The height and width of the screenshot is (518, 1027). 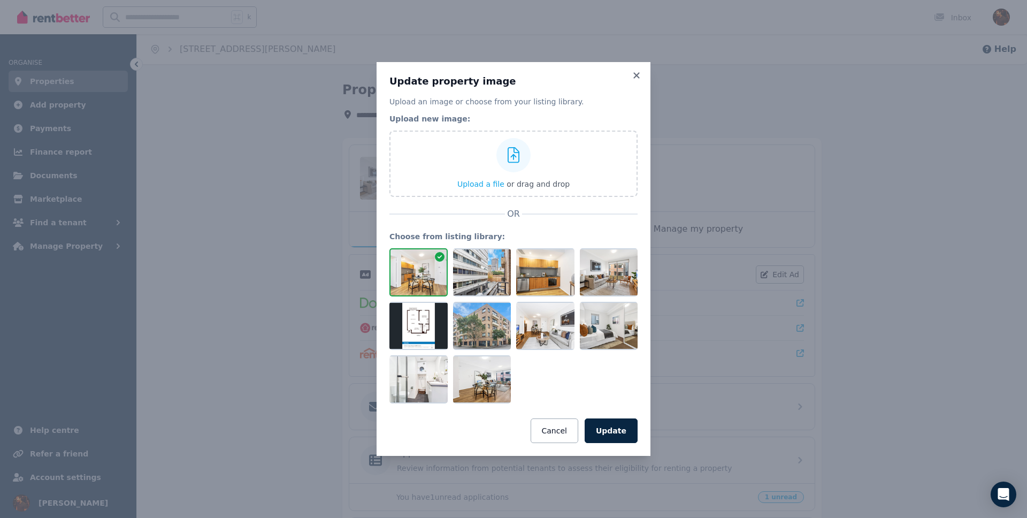 What do you see at coordinates (514, 81) in the screenshot?
I see `h3: Update property image` at bounding box center [514, 81].